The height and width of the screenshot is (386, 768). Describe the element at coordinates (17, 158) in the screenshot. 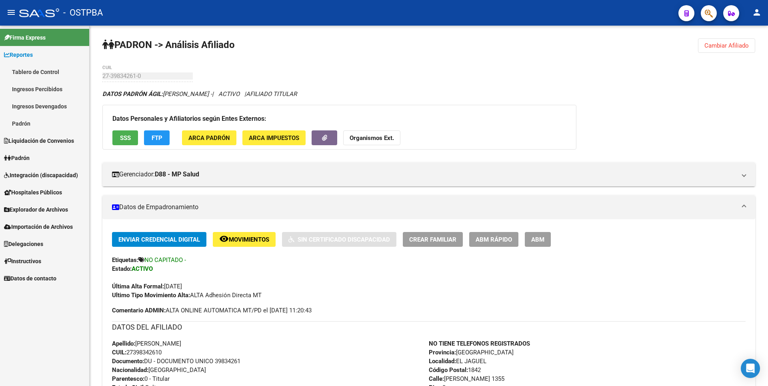

I see `span: Padrón` at that location.